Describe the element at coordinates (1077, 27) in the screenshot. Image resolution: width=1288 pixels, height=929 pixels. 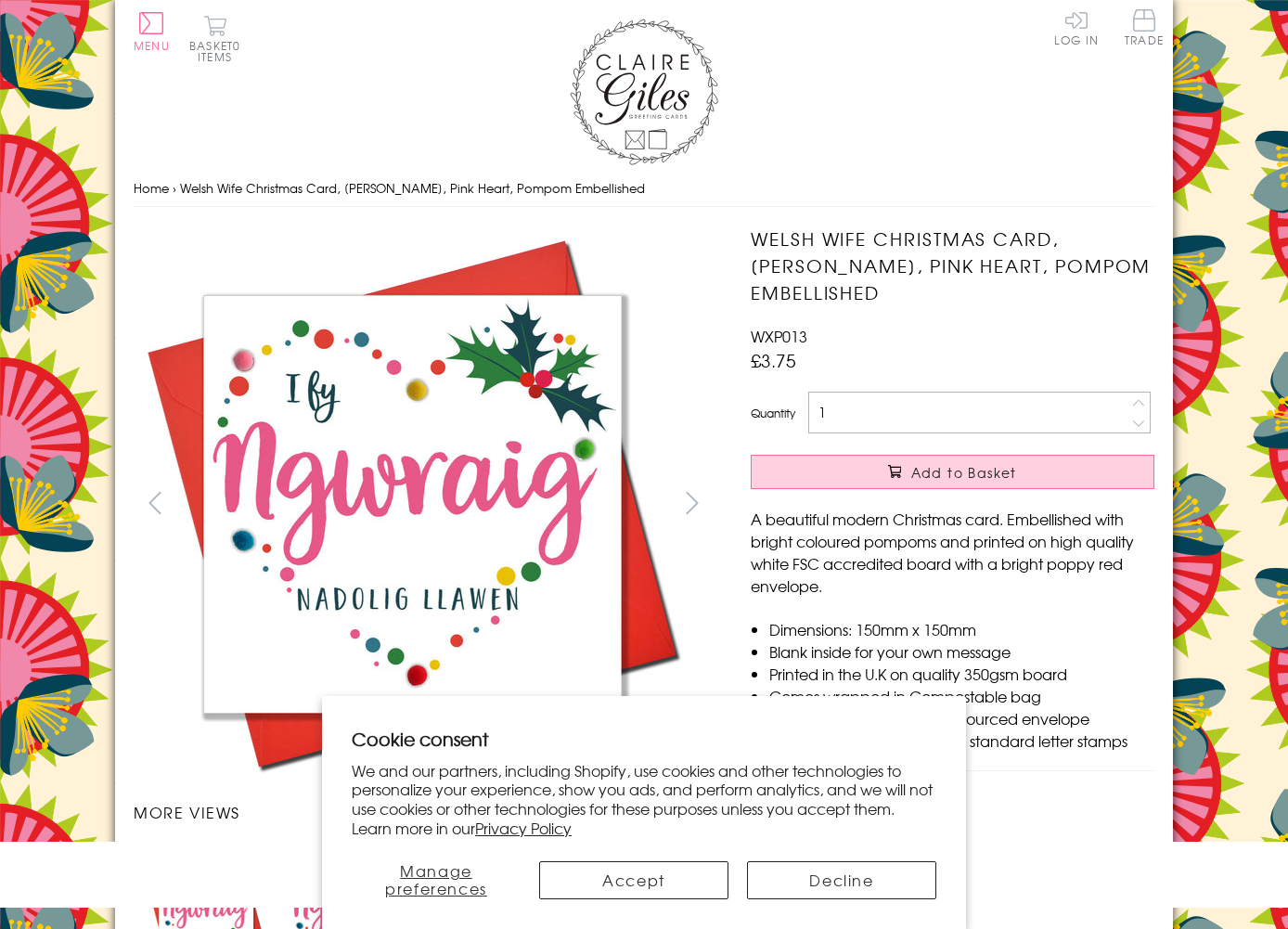
I see `a: Log In` at that location.